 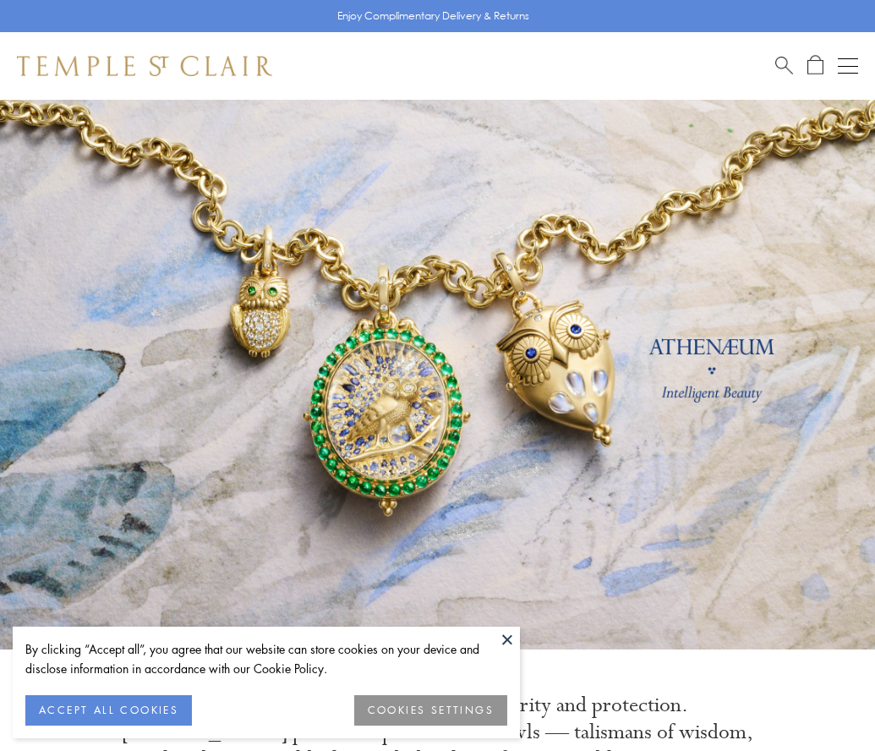 I want to click on a: Search, so click(x=784, y=65).